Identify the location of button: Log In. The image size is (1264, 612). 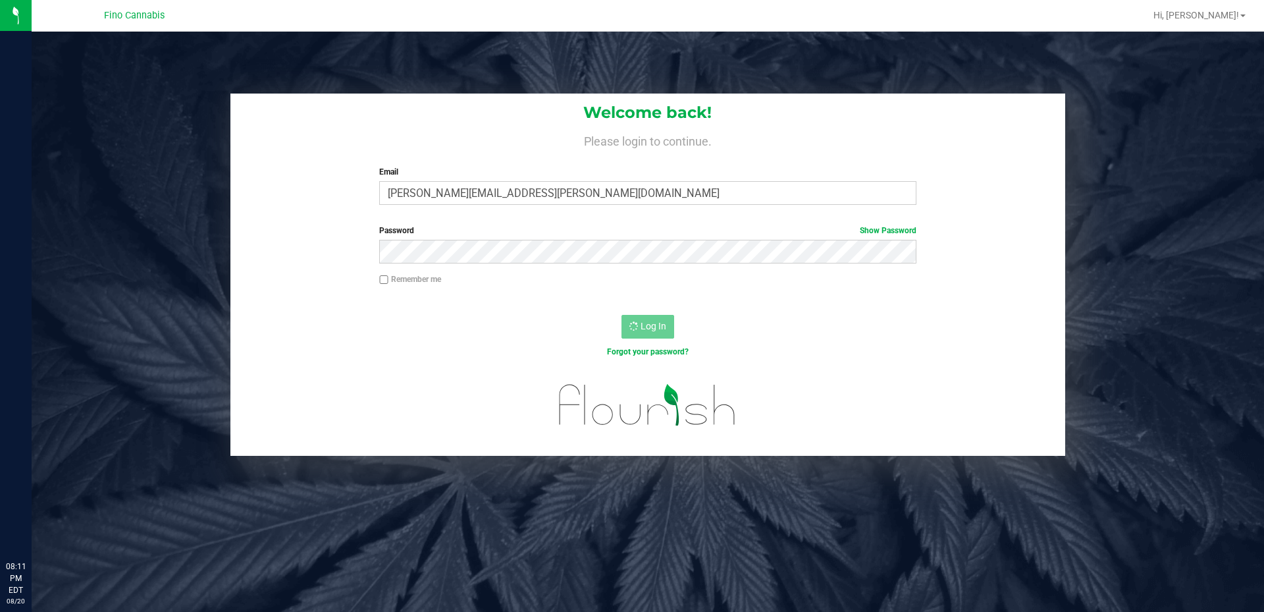
(648, 327).